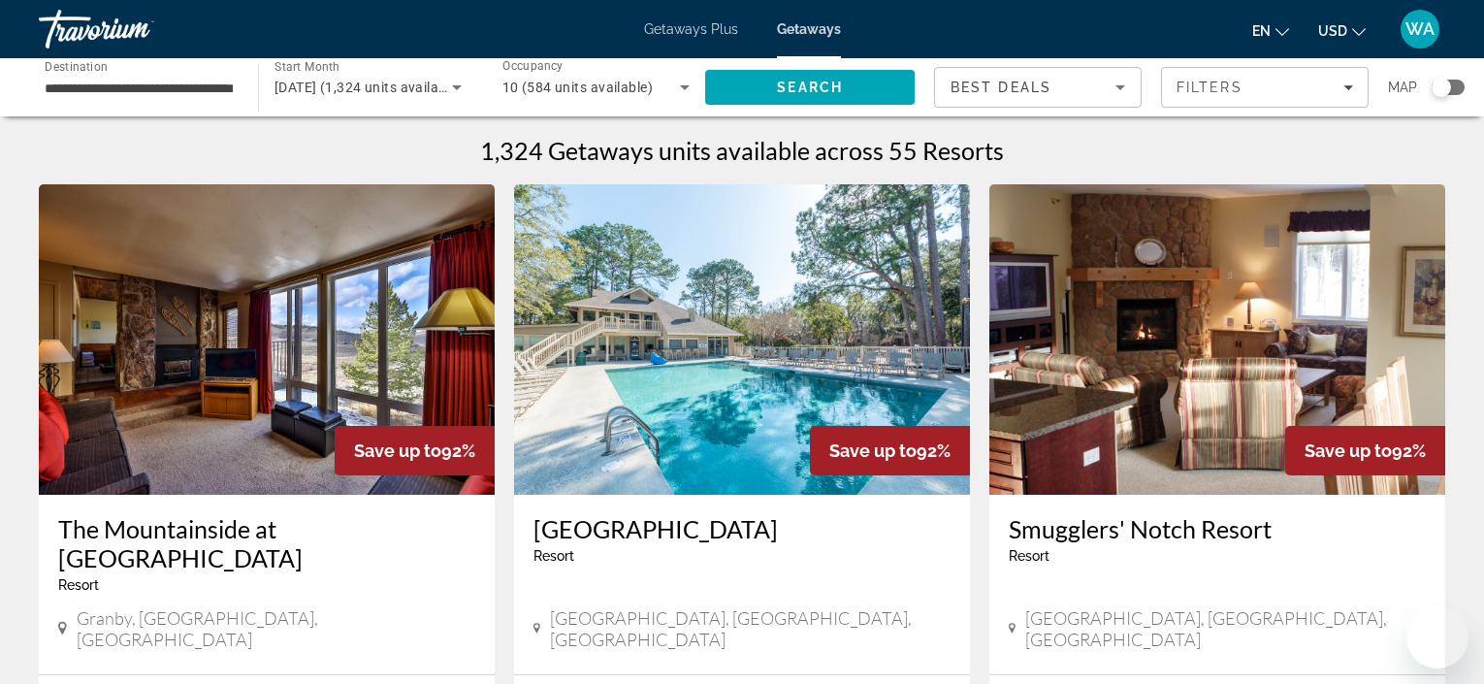  Describe the element at coordinates (742, 339) in the screenshot. I see `a: Island Links Resort` at that location.